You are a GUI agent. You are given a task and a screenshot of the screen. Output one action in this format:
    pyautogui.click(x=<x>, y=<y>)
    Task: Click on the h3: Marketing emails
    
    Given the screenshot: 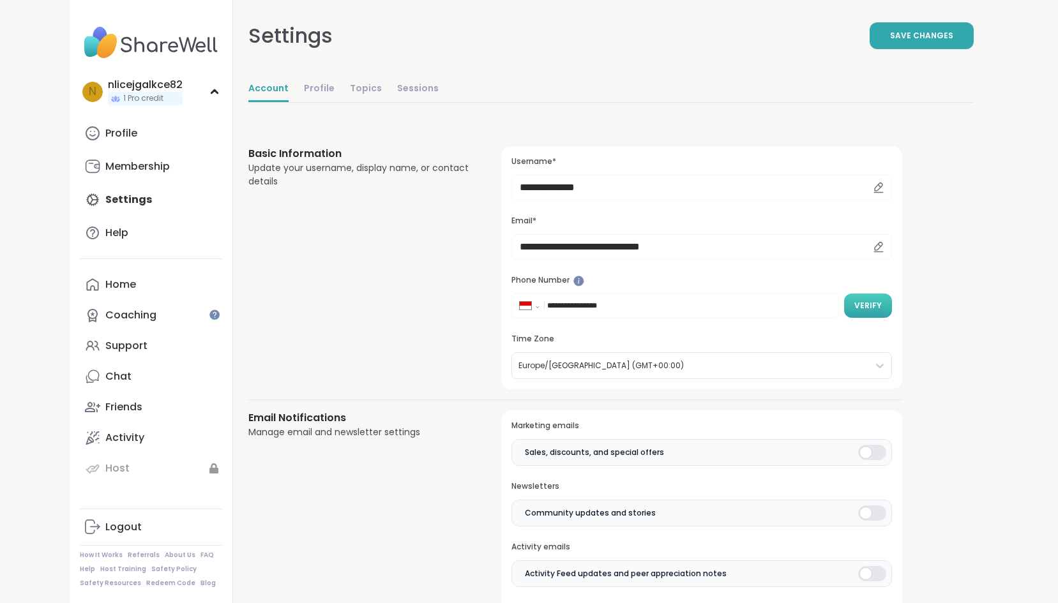 What is the action you would take?
    pyautogui.click(x=701, y=426)
    